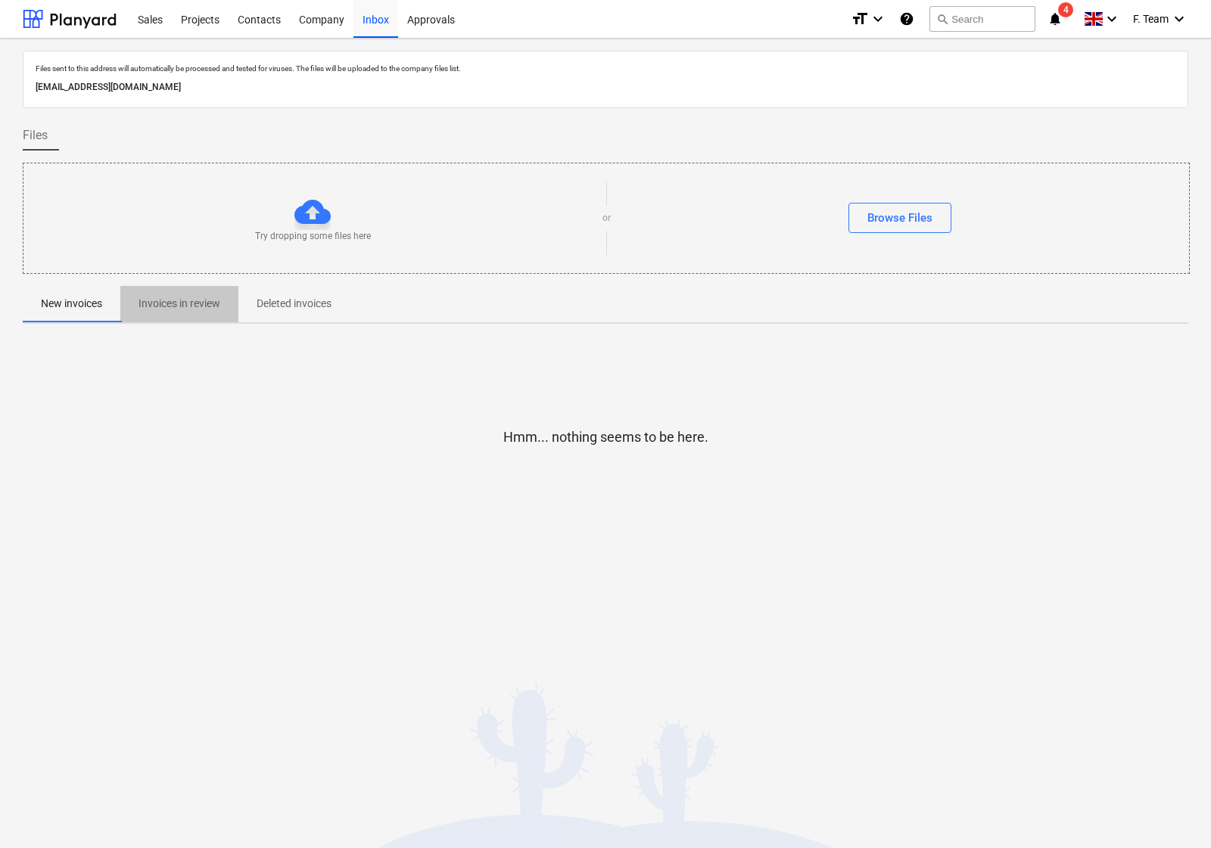 The height and width of the screenshot is (848, 1211). Describe the element at coordinates (860, 19) in the screenshot. I see `i: format_size` at that location.